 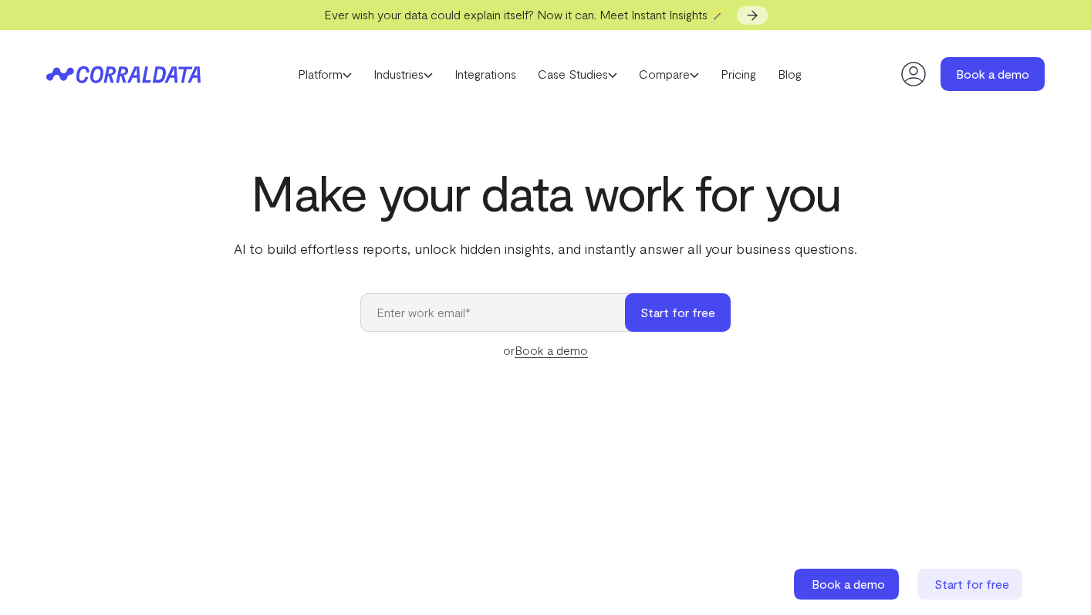 What do you see at coordinates (485, 74) in the screenshot?
I see `a: Integrations` at bounding box center [485, 74].